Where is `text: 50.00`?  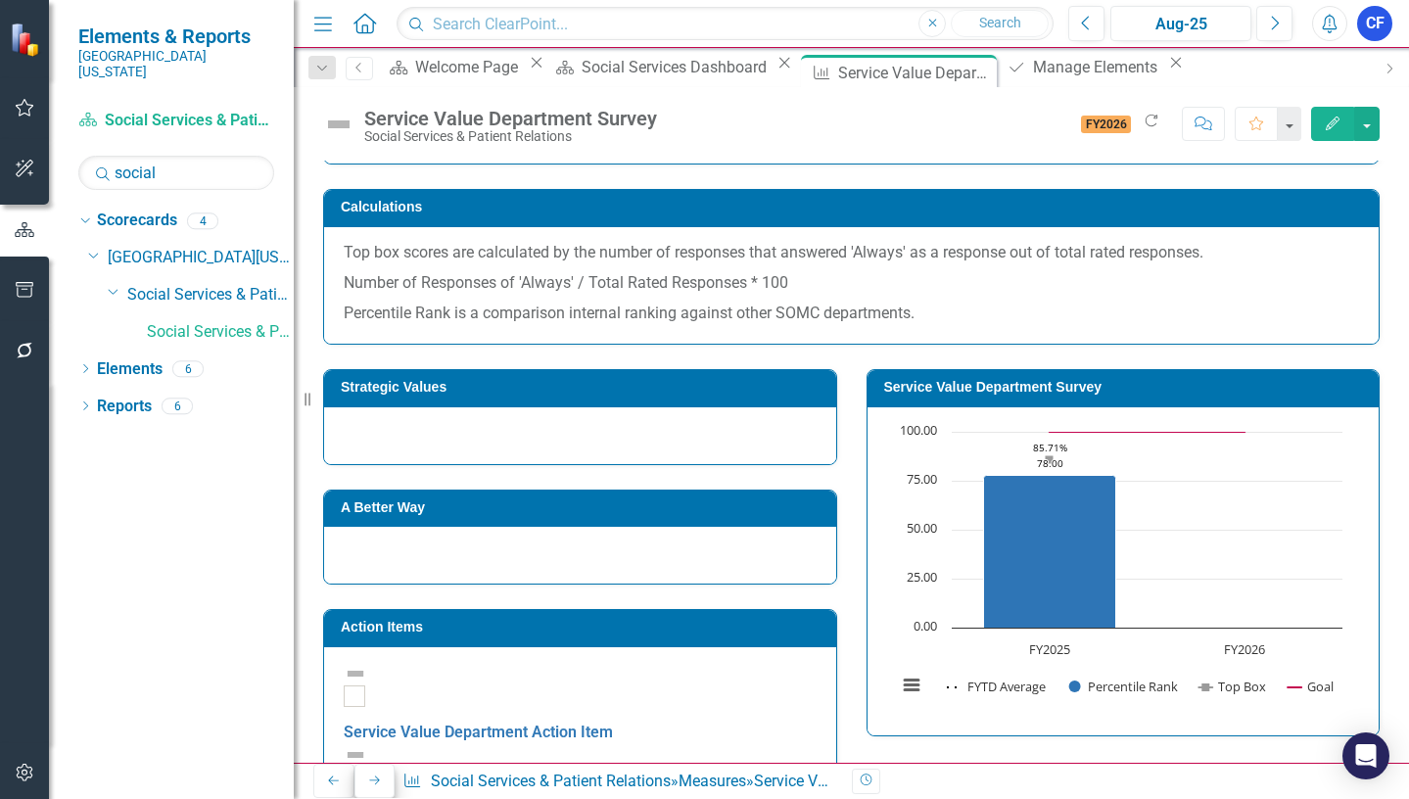 text: 50.00 is located at coordinates (921, 528).